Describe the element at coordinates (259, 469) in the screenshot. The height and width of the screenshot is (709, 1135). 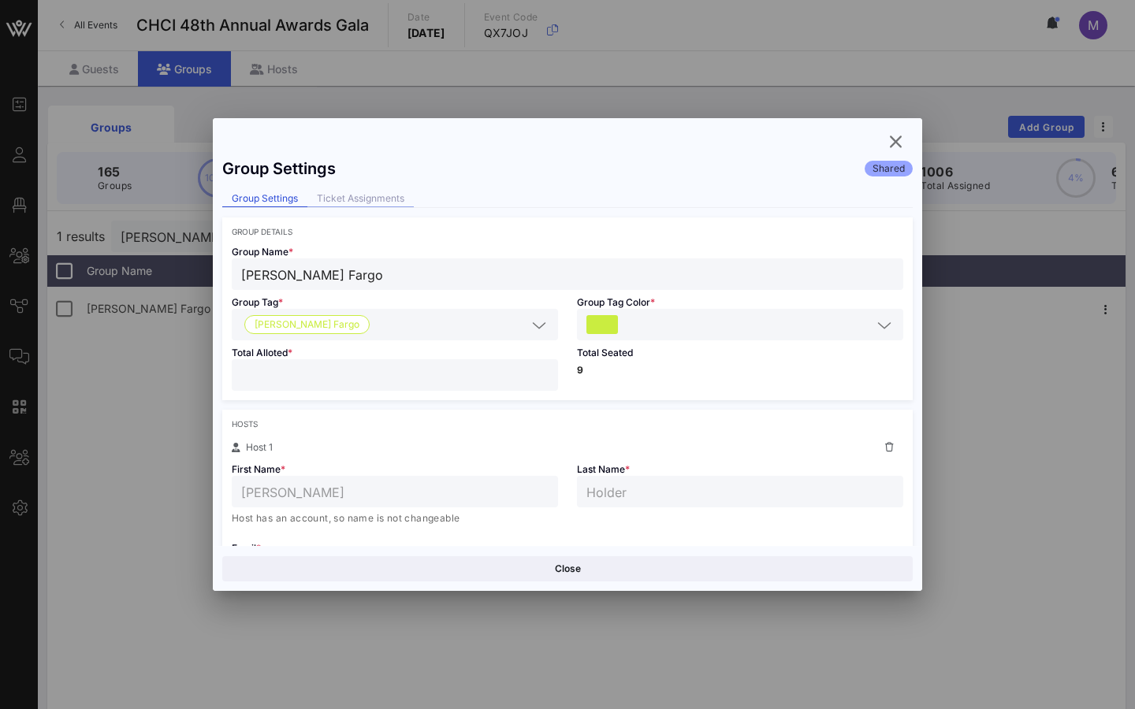
I see `span: First Name` at that location.